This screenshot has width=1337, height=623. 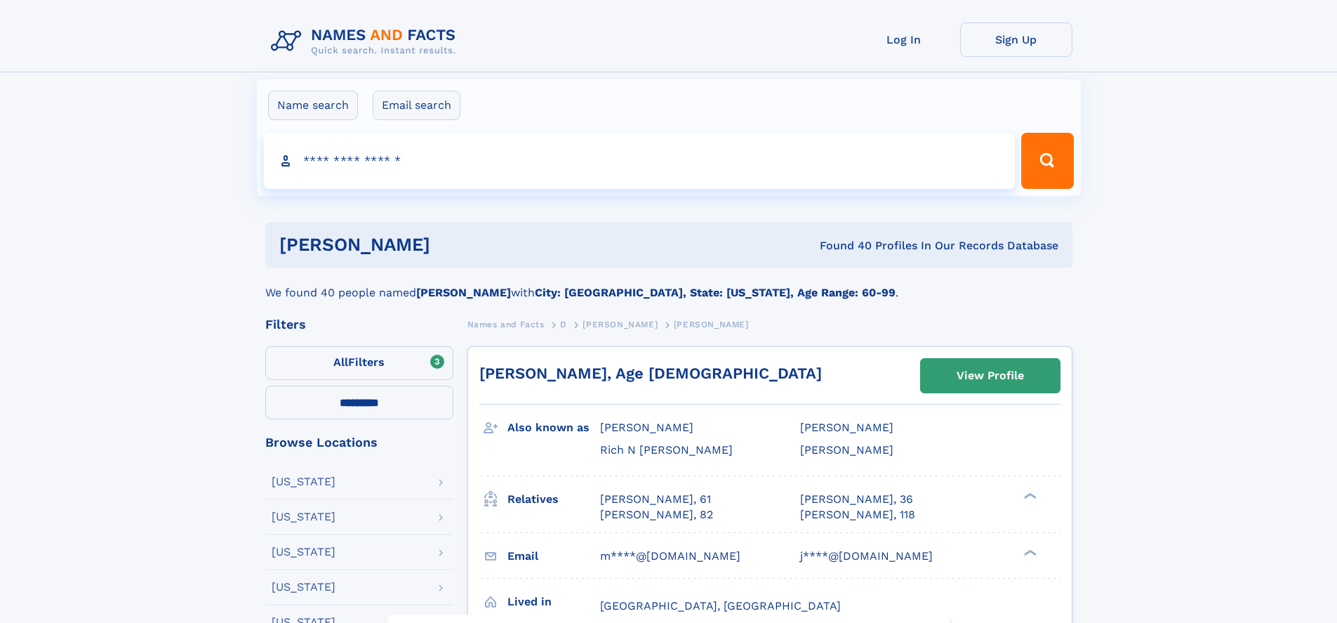 I want to click on label: Name search, so click(x=313, y=105).